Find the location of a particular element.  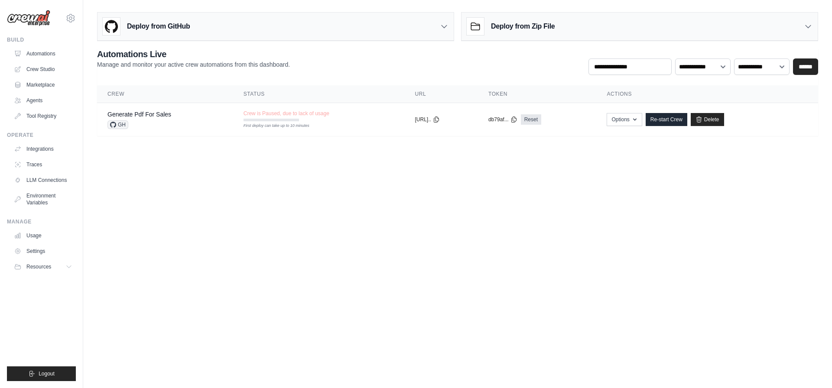

a: Integrations is located at coordinates (43, 149).